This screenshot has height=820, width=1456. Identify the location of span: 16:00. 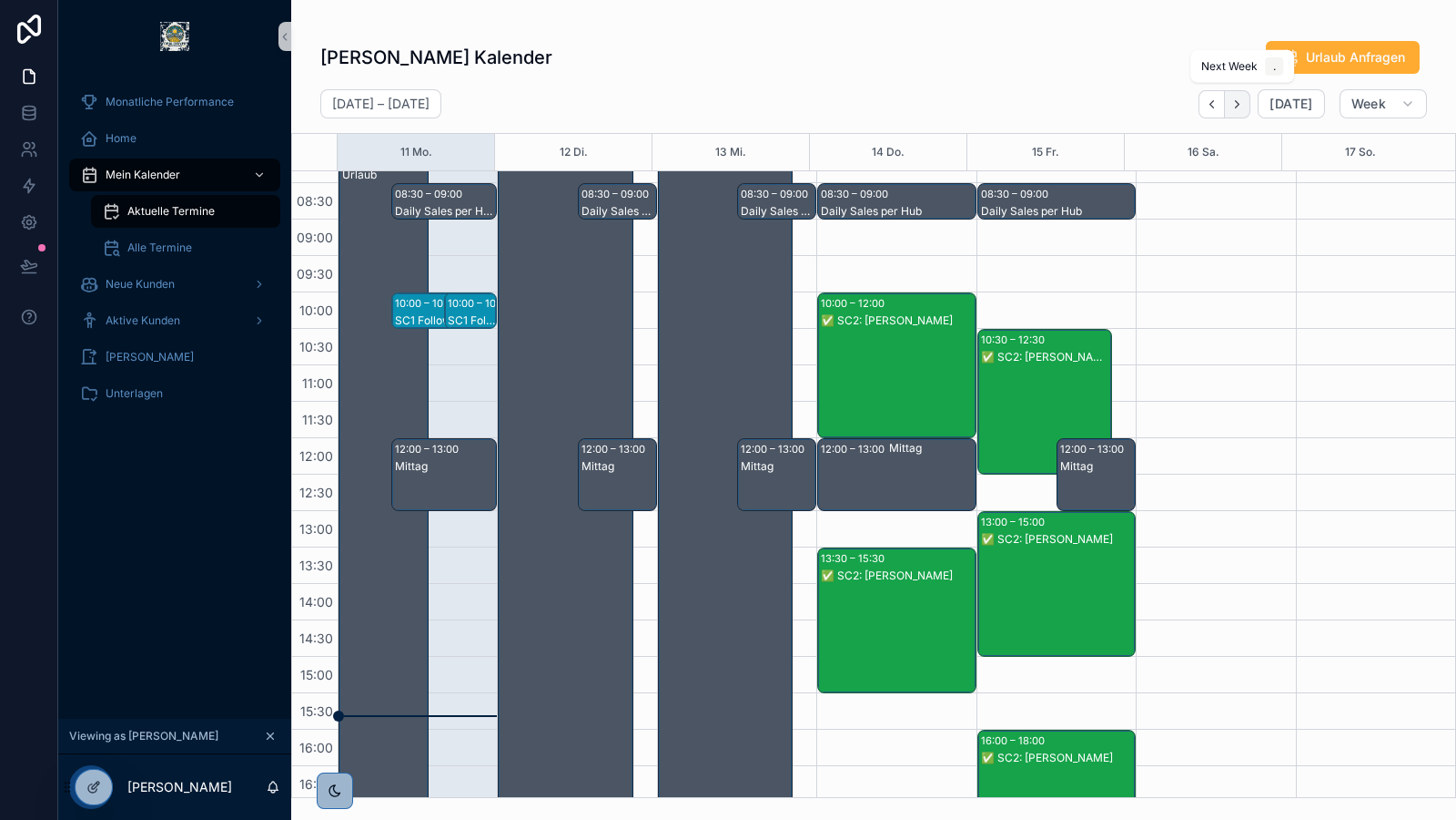
(316, 746).